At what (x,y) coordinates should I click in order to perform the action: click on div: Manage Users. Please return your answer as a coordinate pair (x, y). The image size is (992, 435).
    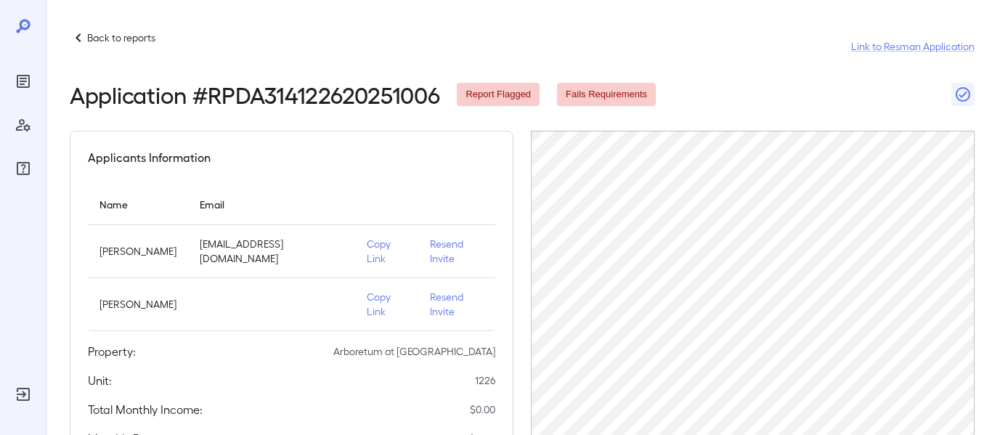
    Looking at the image, I should click on (23, 125).